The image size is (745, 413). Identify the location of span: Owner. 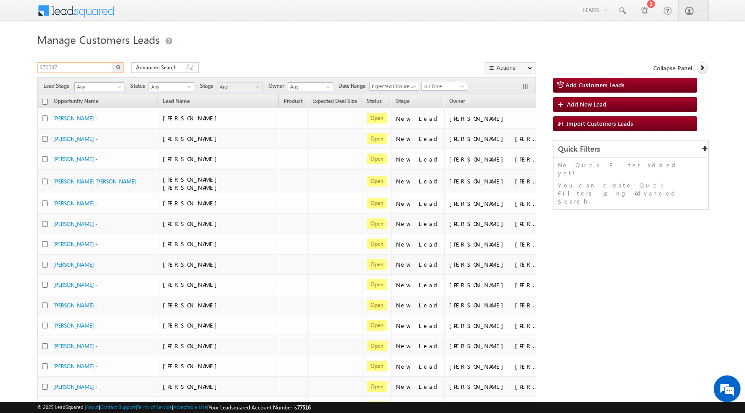
(278, 86).